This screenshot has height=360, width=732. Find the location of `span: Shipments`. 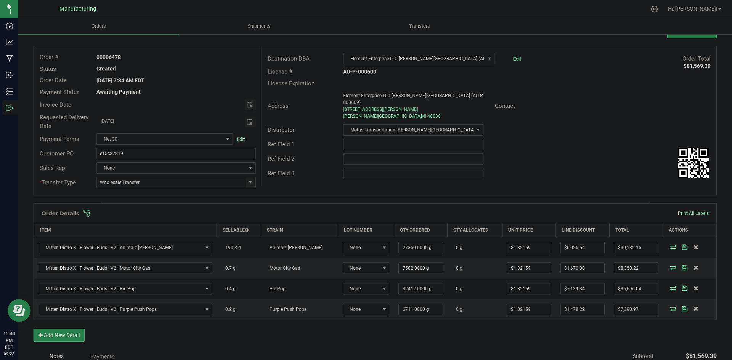

span: Shipments is located at coordinates (259, 26).